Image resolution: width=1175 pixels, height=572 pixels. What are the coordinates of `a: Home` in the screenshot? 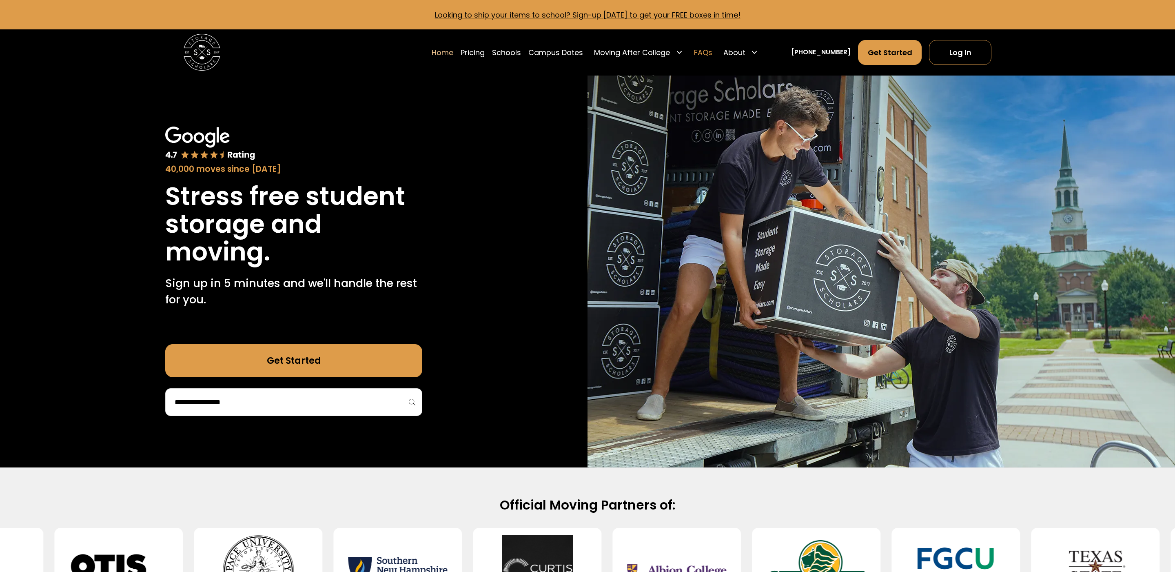 It's located at (442, 52).